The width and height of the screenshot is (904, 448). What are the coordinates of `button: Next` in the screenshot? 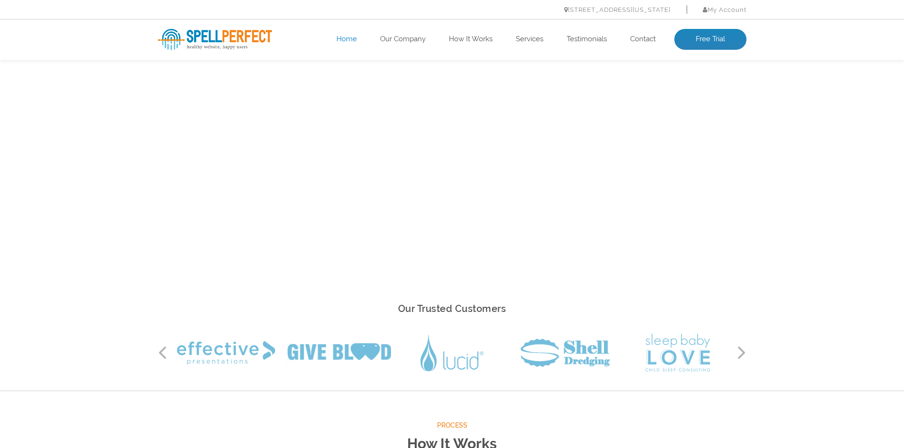 It's located at (742, 353).